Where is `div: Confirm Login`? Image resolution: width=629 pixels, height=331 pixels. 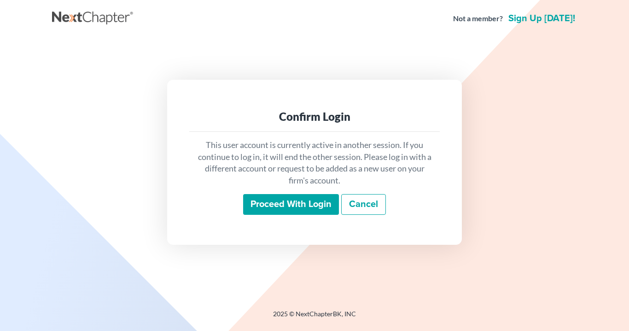
div: Confirm Login is located at coordinates (315, 117).